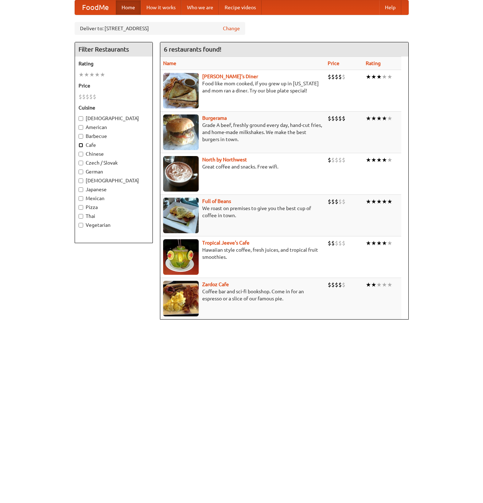 Image resolution: width=483 pixels, height=503 pixels. I want to click on h4: Filter Restaurants, so click(114, 49).